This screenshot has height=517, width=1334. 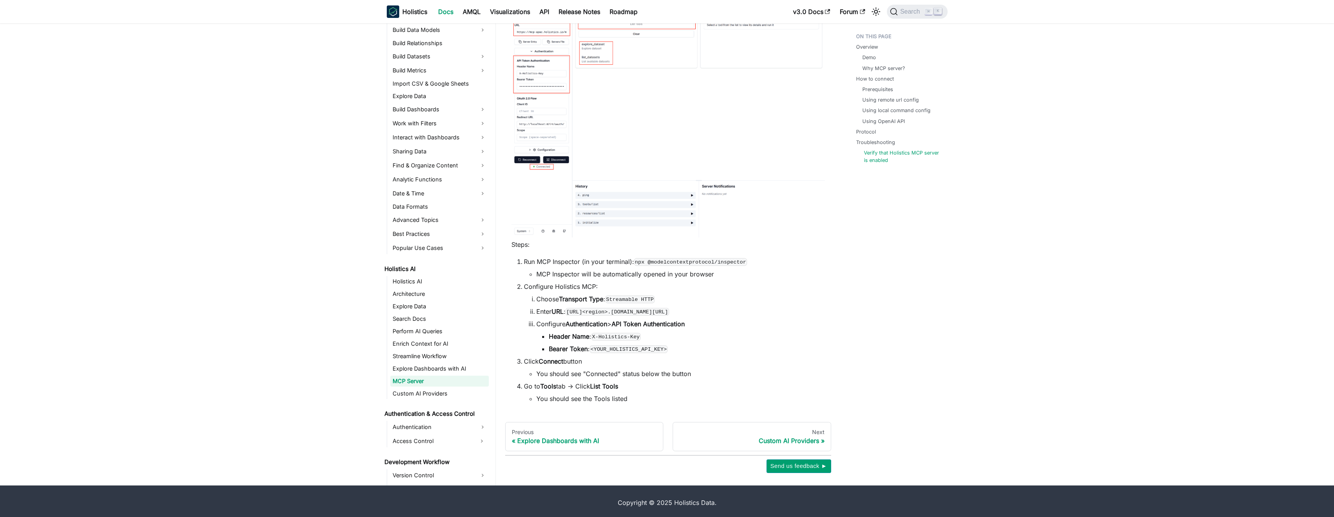 What do you see at coordinates (544, 12) in the screenshot?
I see `a: API` at bounding box center [544, 12].